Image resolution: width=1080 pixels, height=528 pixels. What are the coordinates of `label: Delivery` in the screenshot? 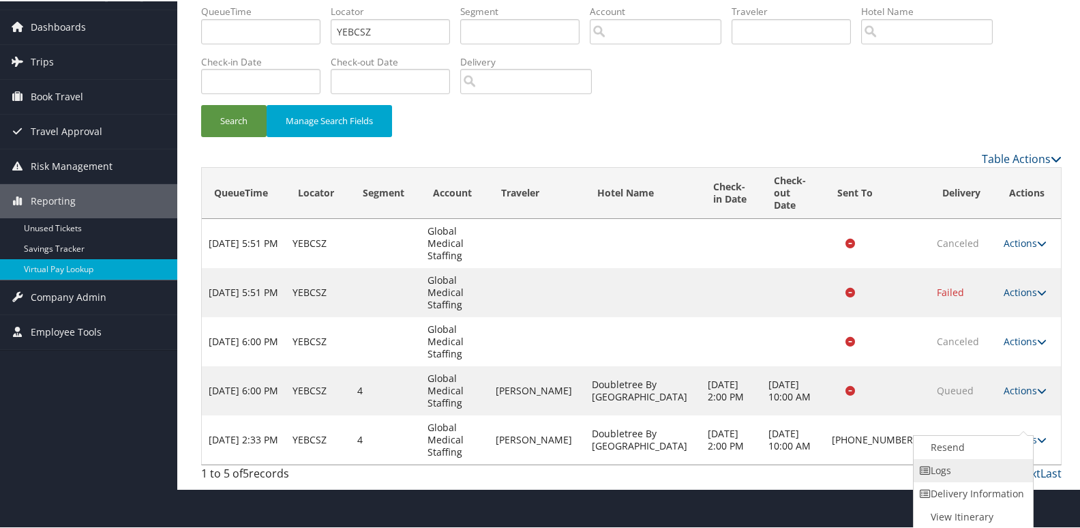 It's located at (531, 61).